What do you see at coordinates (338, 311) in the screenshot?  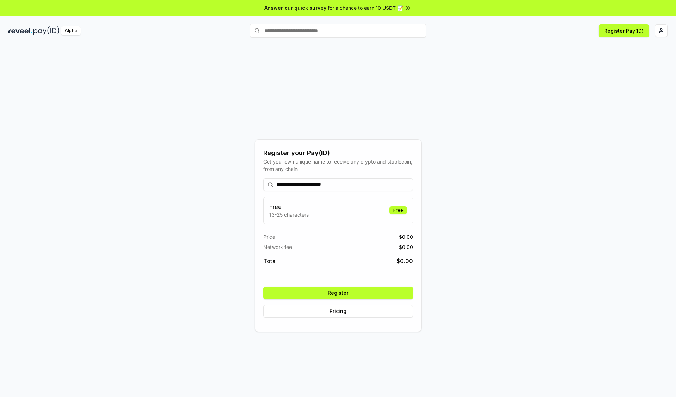 I see `button: Pricing` at bounding box center [338, 311].